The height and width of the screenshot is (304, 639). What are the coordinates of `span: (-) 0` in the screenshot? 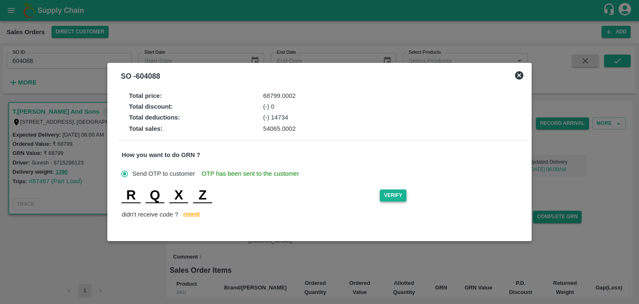 It's located at (268, 106).